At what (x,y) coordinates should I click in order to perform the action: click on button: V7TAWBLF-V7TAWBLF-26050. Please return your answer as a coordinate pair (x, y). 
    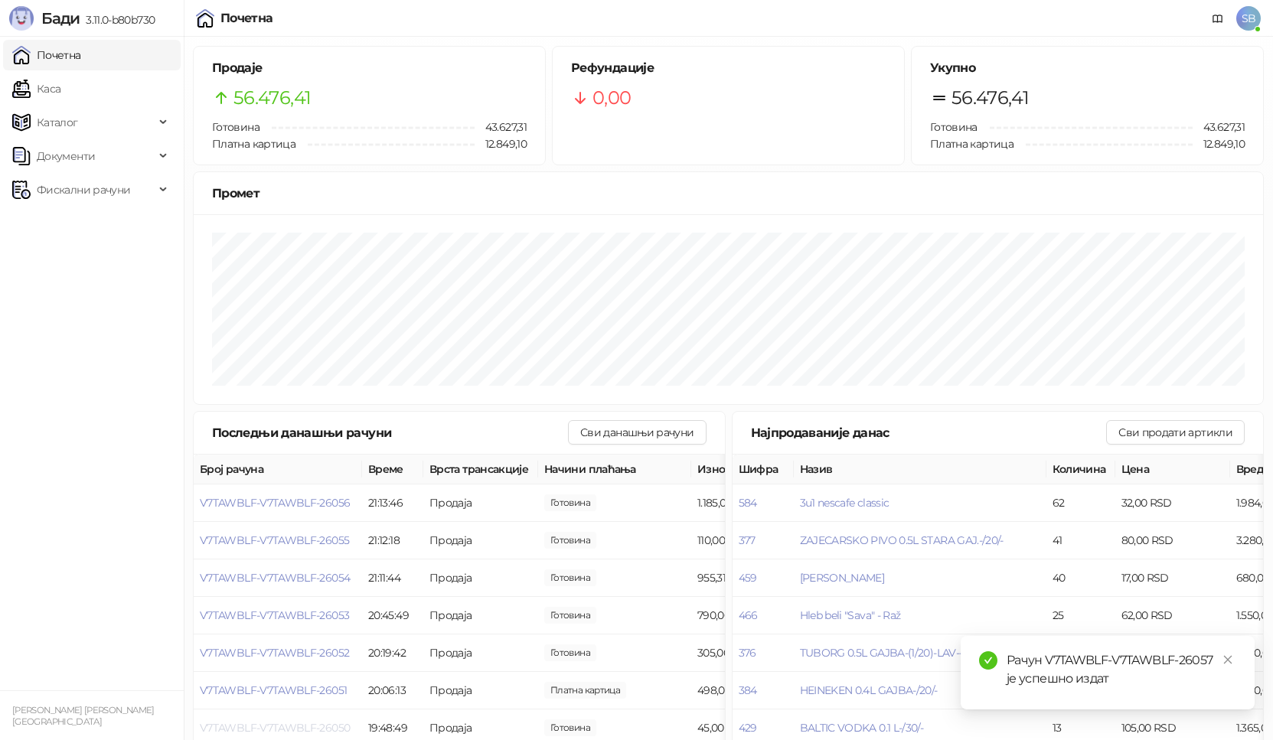
    Looking at the image, I should click on (275, 728).